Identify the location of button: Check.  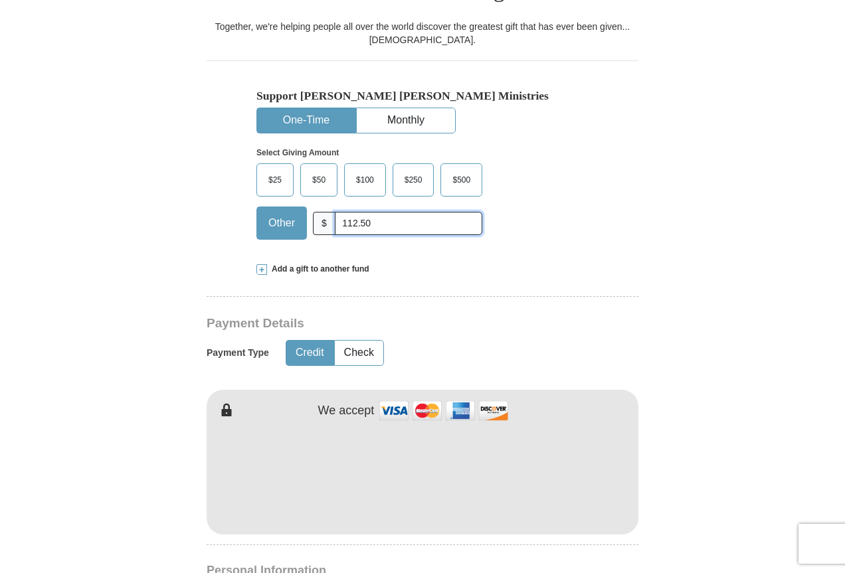
(359, 353).